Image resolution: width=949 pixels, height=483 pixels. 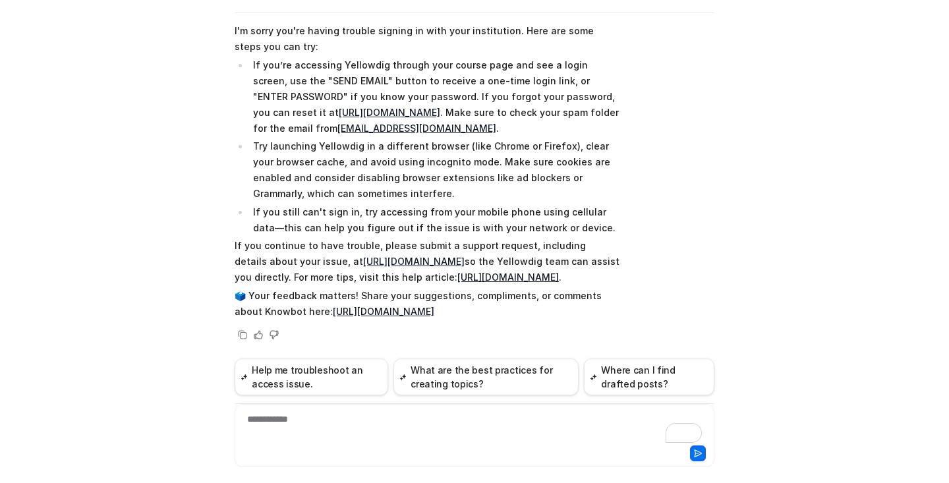 I want to click on p: 🗳️ Your feedback matters! Share your suggestions, compliments, or comments about Knowbot here:, so click(x=427, y=304).